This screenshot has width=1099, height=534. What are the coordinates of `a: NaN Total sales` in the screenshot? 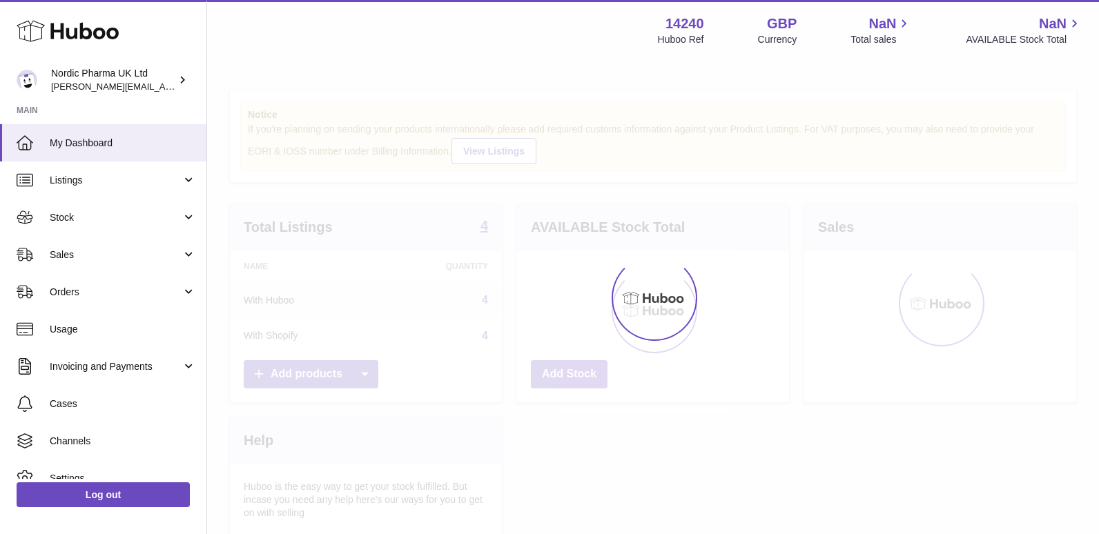 It's located at (881, 30).